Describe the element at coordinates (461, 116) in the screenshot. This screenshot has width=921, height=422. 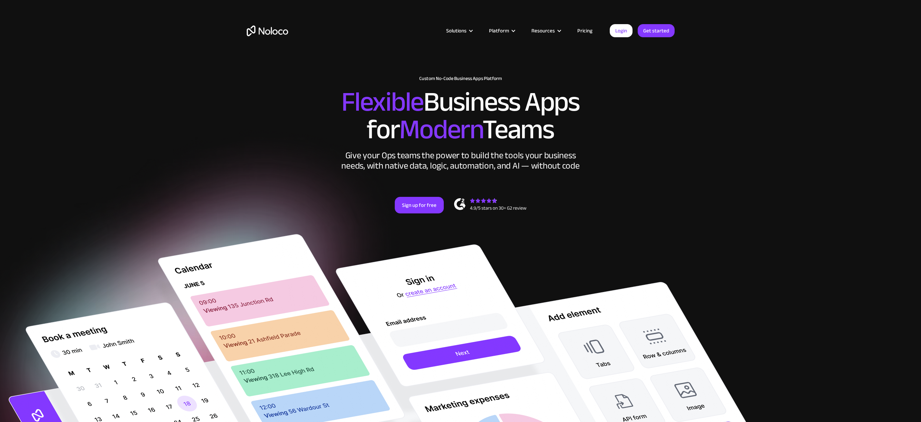
I see `h2: Business Apps for Teams` at that location.